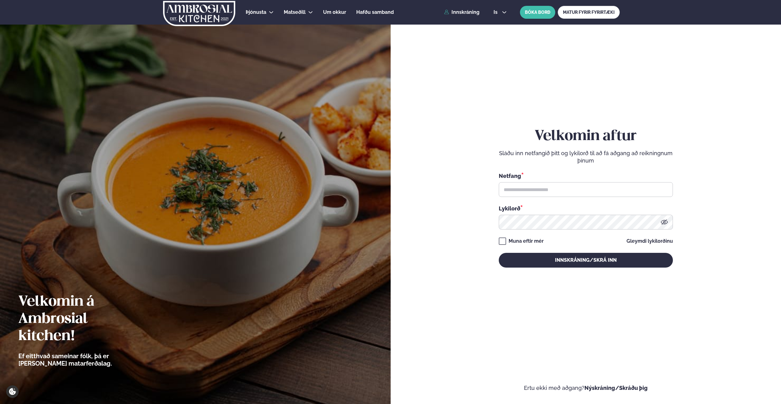  Describe the element at coordinates (375, 12) in the screenshot. I see `a: Hafðu samband` at that location.